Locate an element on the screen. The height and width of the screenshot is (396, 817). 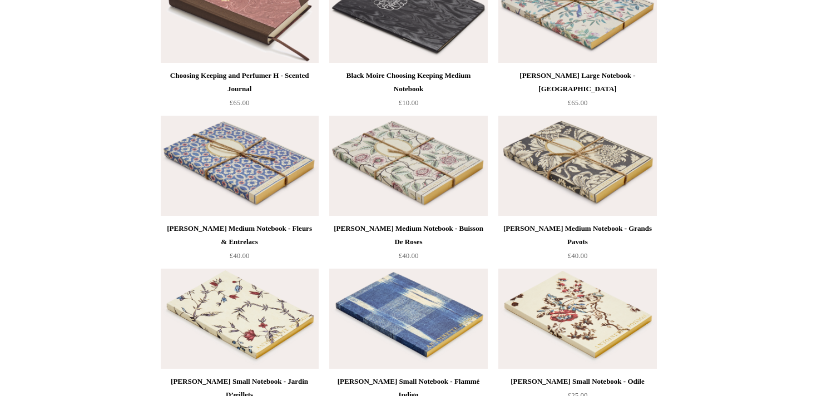
a: Antoinette Poisson Small Notebook - Flammé Indigo Antoinette Poisson Small Notebook - Flammé Indigo is located at coordinates (408, 319).